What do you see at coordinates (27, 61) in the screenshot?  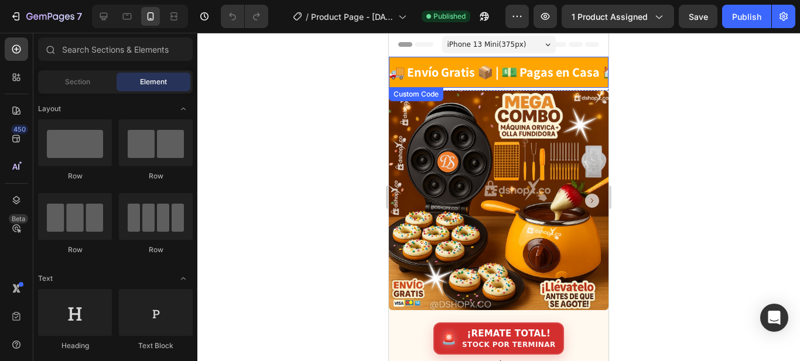 I see `div: Custom Code` at bounding box center [27, 61].